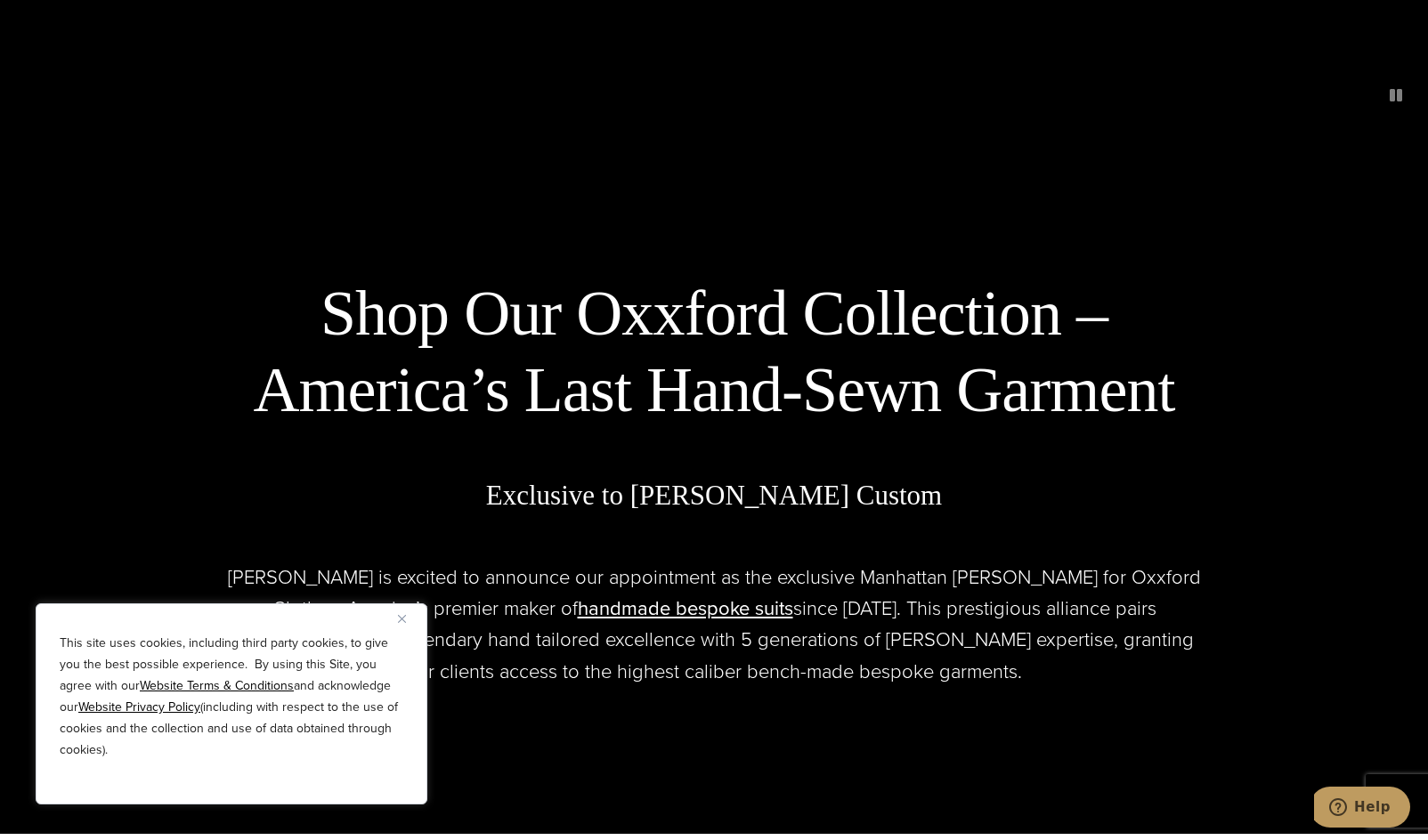  Describe the element at coordinates (216, 685) in the screenshot. I see `u: Website Terms & Conditions` at that location.